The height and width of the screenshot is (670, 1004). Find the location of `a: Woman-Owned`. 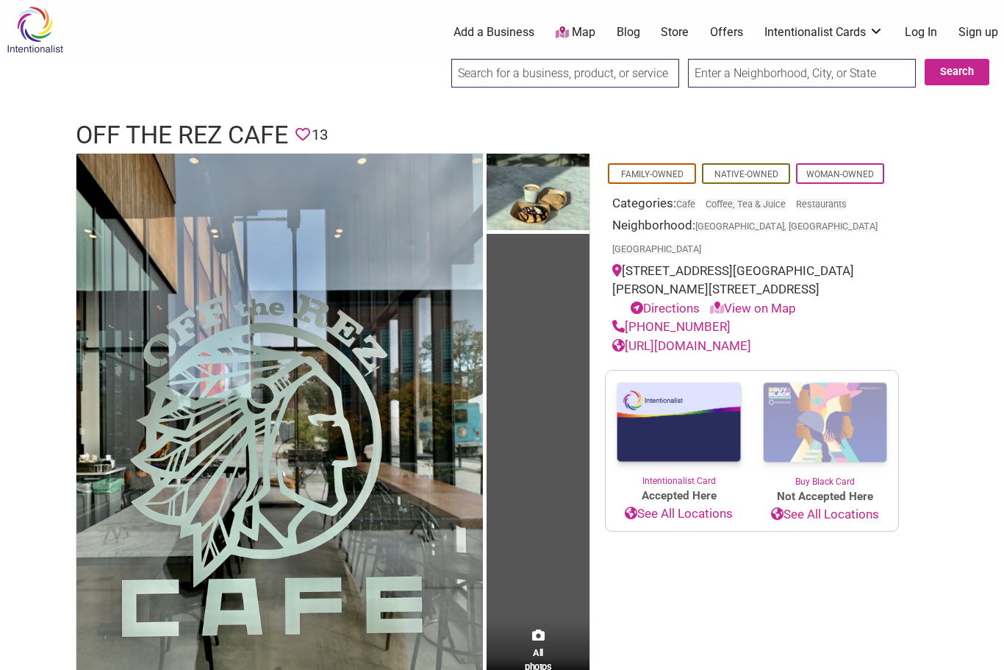

a: Woman-Owned is located at coordinates (840, 174).